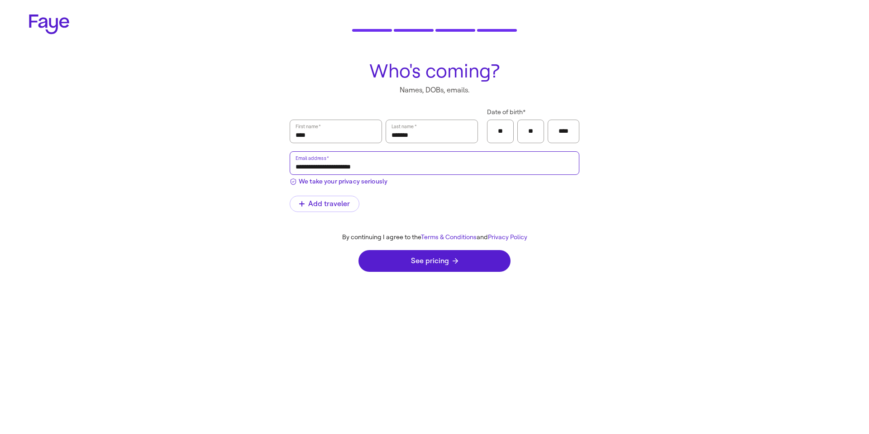  Describe the element at coordinates (507, 237) in the screenshot. I see `a: Privacy Policy` at that location.